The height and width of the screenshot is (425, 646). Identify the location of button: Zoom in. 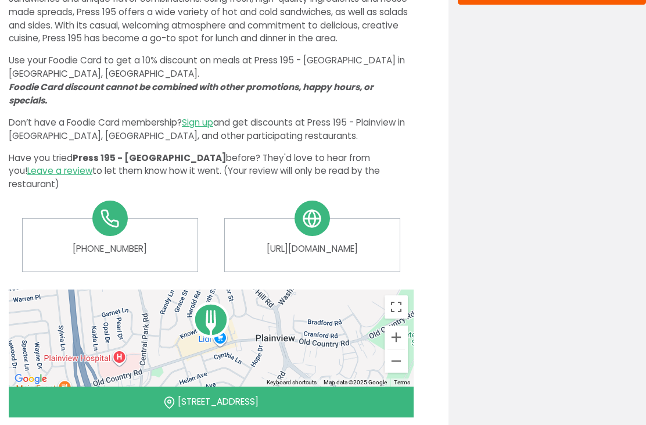
(396, 337).